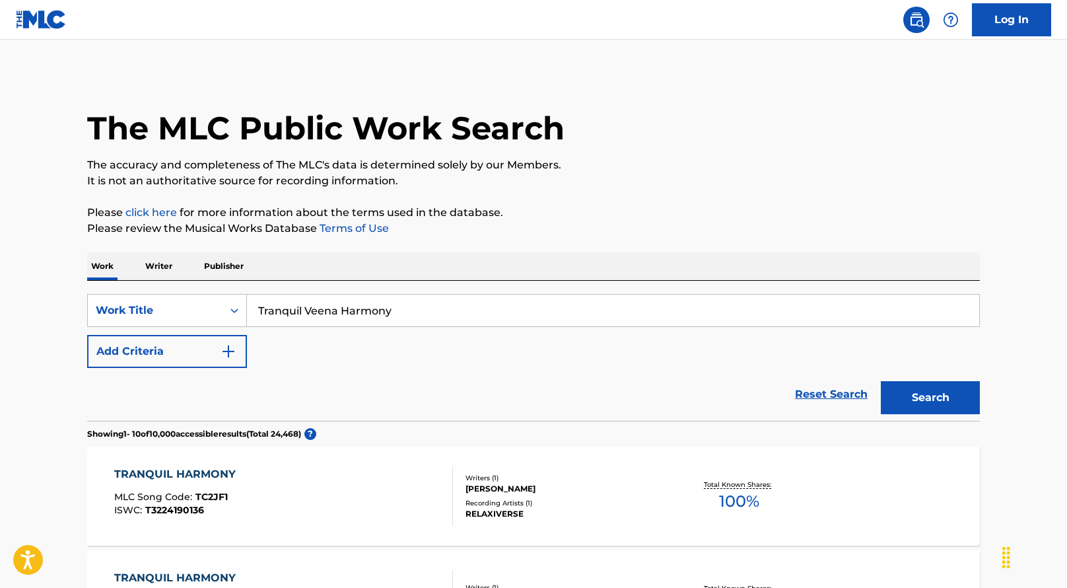 This screenshot has height=588, width=1067. Describe the element at coordinates (102, 266) in the screenshot. I see `p: Work` at that location.